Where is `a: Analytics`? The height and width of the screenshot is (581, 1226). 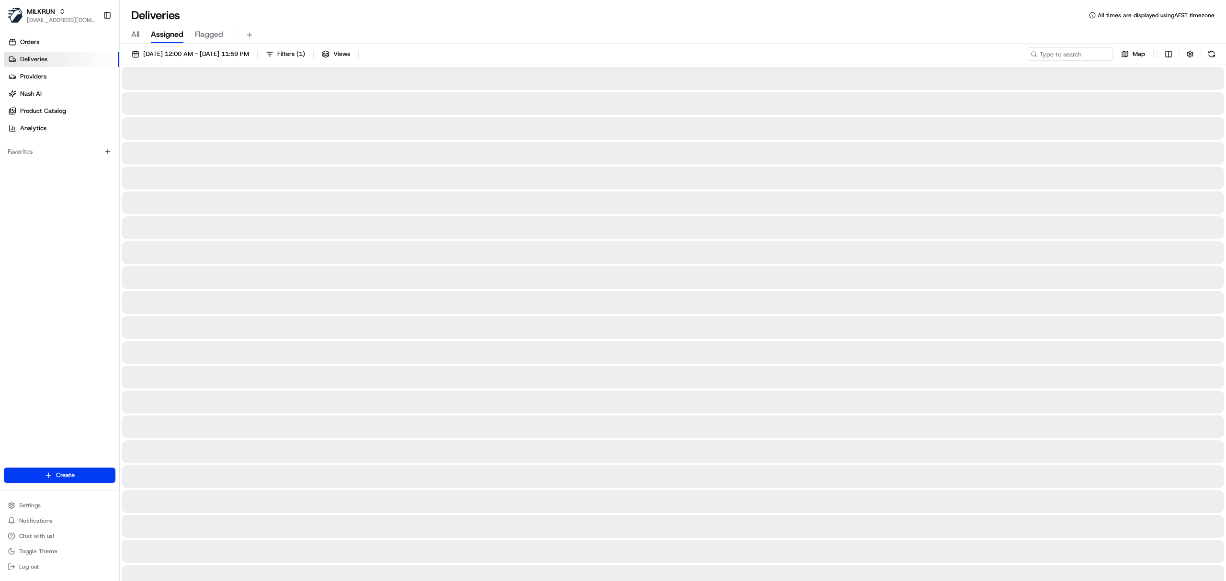
a: Analytics is located at coordinates (61, 128).